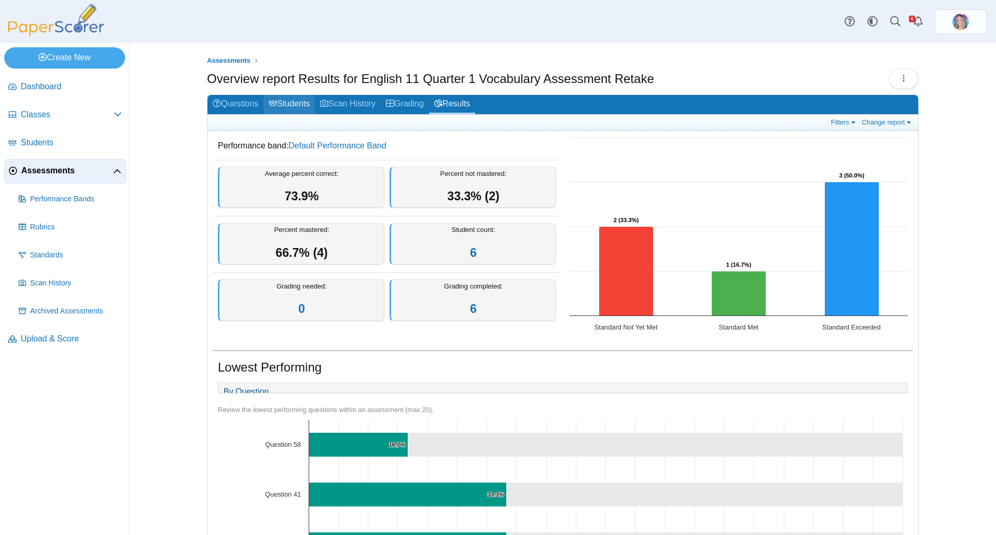 The image size is (996, 535). I want to click on path: Standard Met, 1. Overall Assessment Performance., so click(739, 294).